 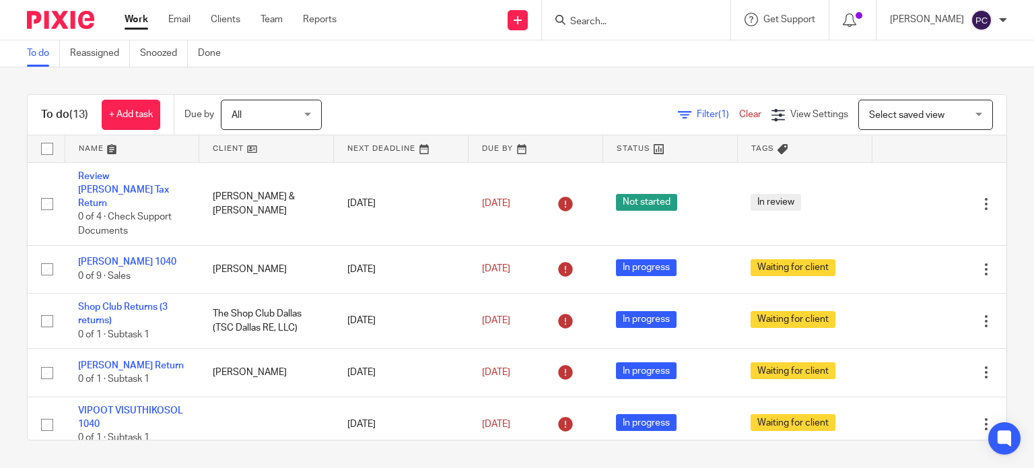 I want to click on a: VIPOOT VISUTHIKOSOL 1040, so click(x=131, y=417).